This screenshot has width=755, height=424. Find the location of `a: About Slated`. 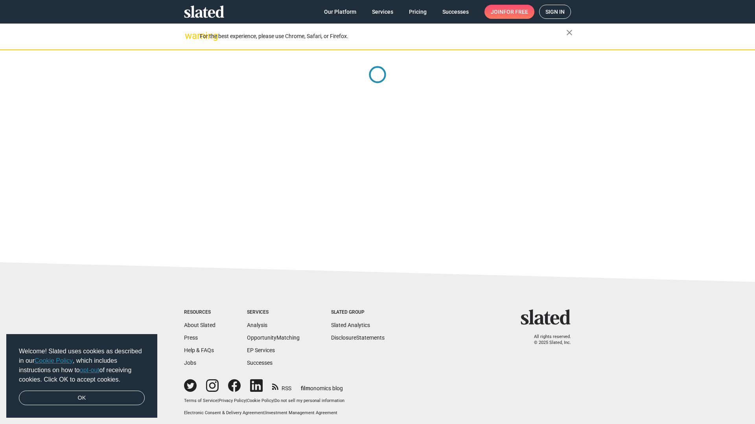

a: About Slated is located at coordinates (200, 325).